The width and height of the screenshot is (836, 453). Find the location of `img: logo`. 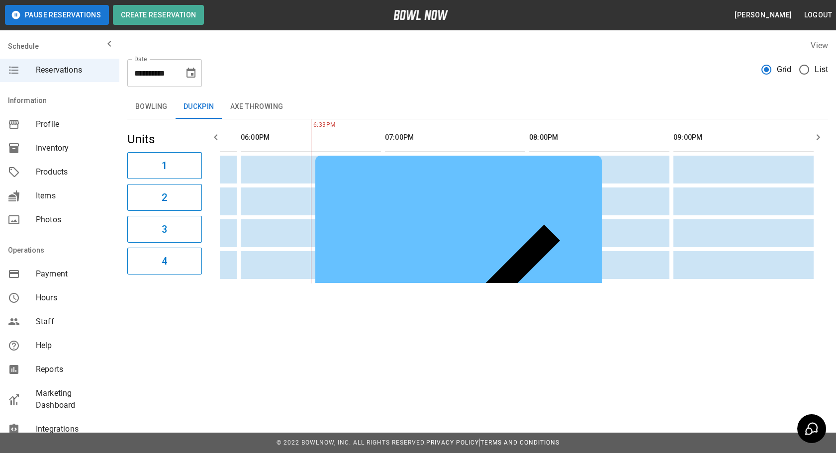

img: logo is located at coordinates (421, 15).